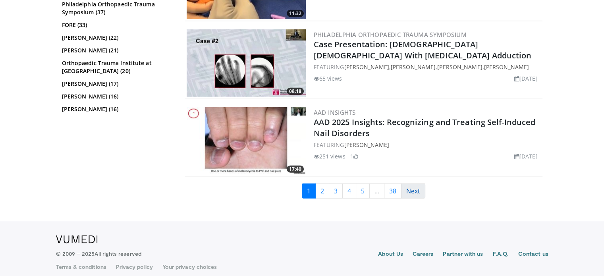 This screenshot has width=604, height=276. What do you see at coordinates (354, 156) in the screenshot?
I see `li: 1` at bounding box center [354, 156].